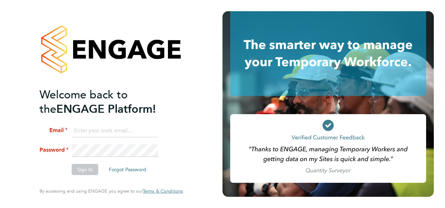  Describe the element at coordinates (111, 191) in the screenshot. I see `span: By accessing and using ENGAGE you agree to our` at that location.